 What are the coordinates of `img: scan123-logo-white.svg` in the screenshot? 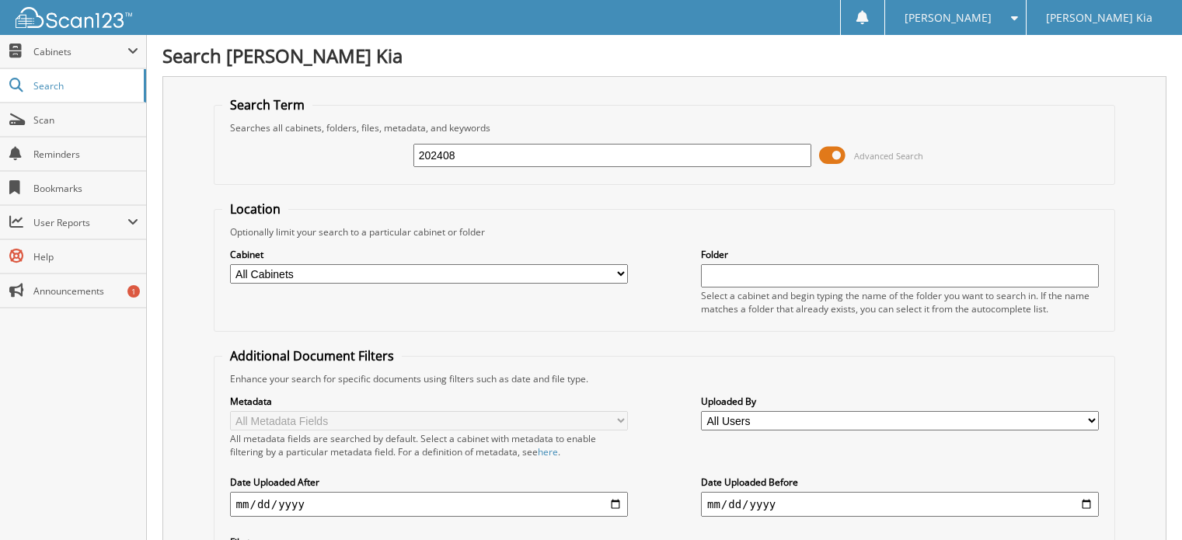 It's located at (74, 17).